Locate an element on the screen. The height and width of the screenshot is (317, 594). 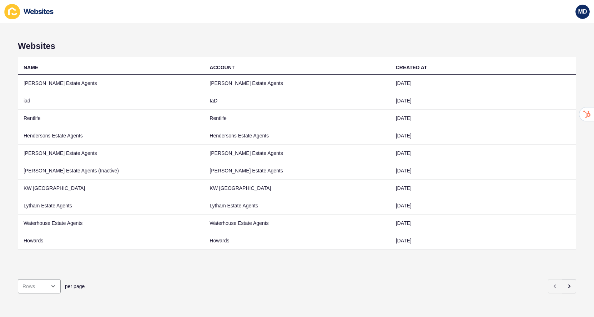
td: IaD is located at coordinates (297, 101).